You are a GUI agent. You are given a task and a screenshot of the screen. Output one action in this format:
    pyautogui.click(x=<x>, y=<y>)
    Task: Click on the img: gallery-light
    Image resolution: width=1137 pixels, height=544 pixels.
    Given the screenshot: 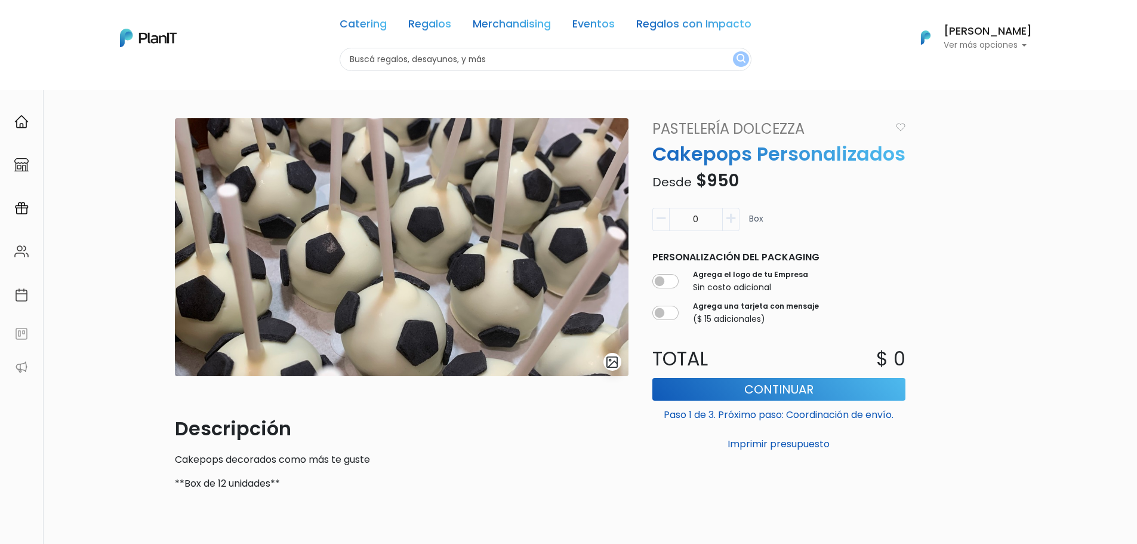 What is the action you would take?
    pyautogui.click(x=612, y=362)
    